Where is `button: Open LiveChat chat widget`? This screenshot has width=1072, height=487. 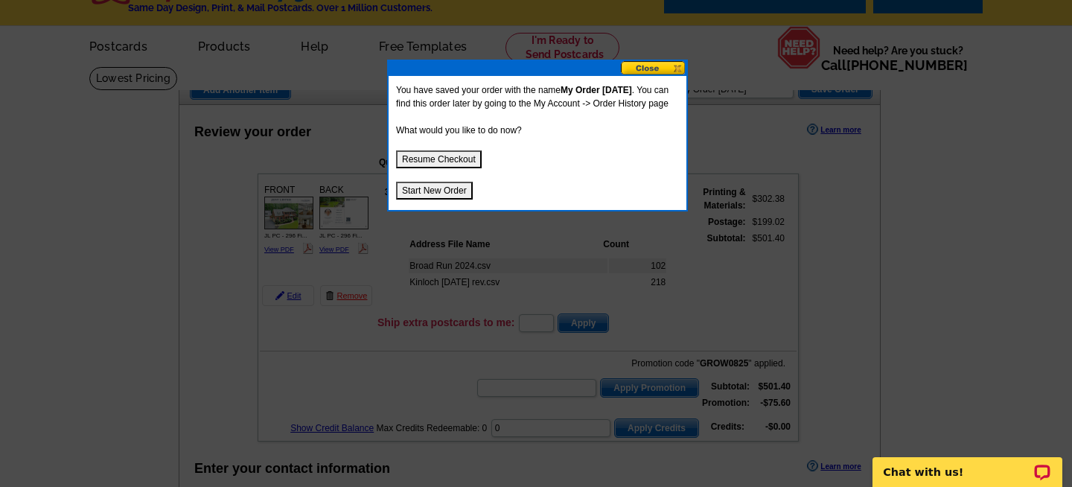 button: Open LiveChat chat widget is located at coordinates (180, 32).